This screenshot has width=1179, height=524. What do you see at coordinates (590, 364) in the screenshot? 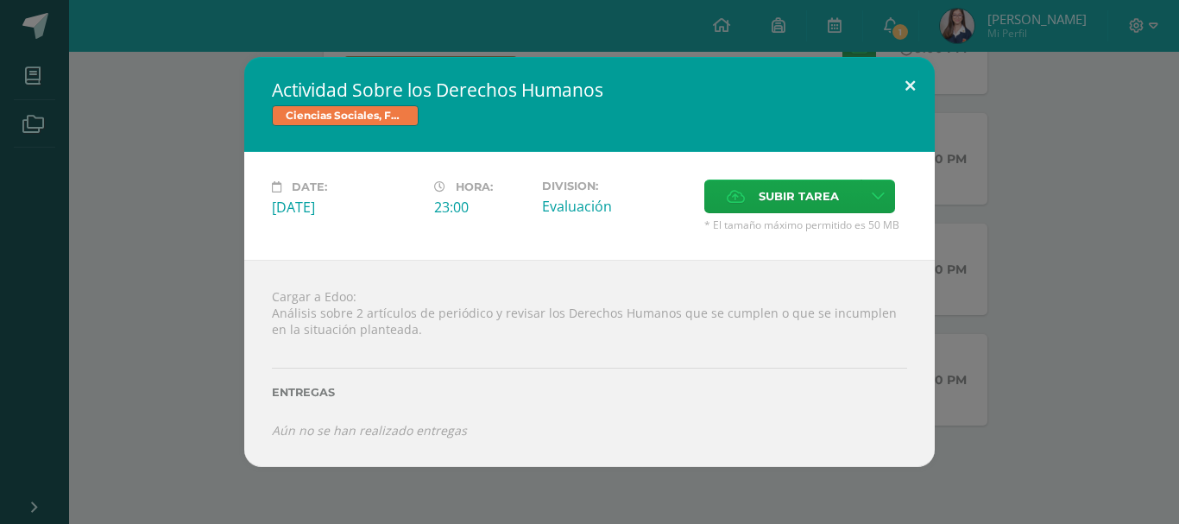
I see `div: Cargar a Edoo: Análisis sobre 2 artículos de periódico y revisar los Derechos Humanos que se cump...` at bounding box center [590, 364].